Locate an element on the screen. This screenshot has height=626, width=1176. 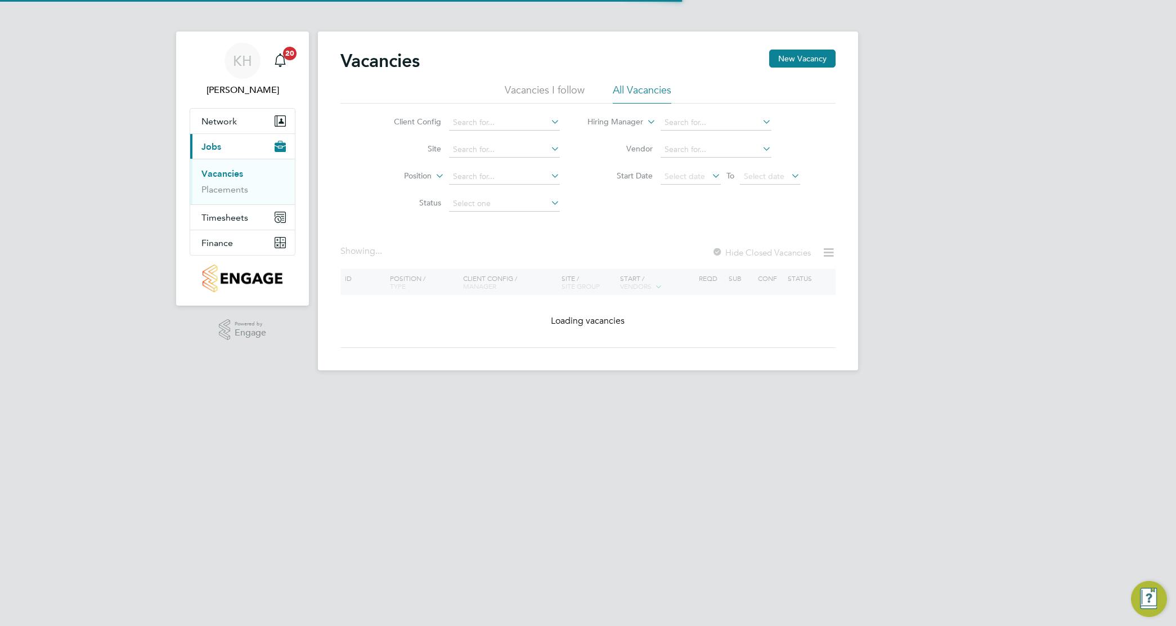
a: Powered byEngage is located at coordinates (242, 330).